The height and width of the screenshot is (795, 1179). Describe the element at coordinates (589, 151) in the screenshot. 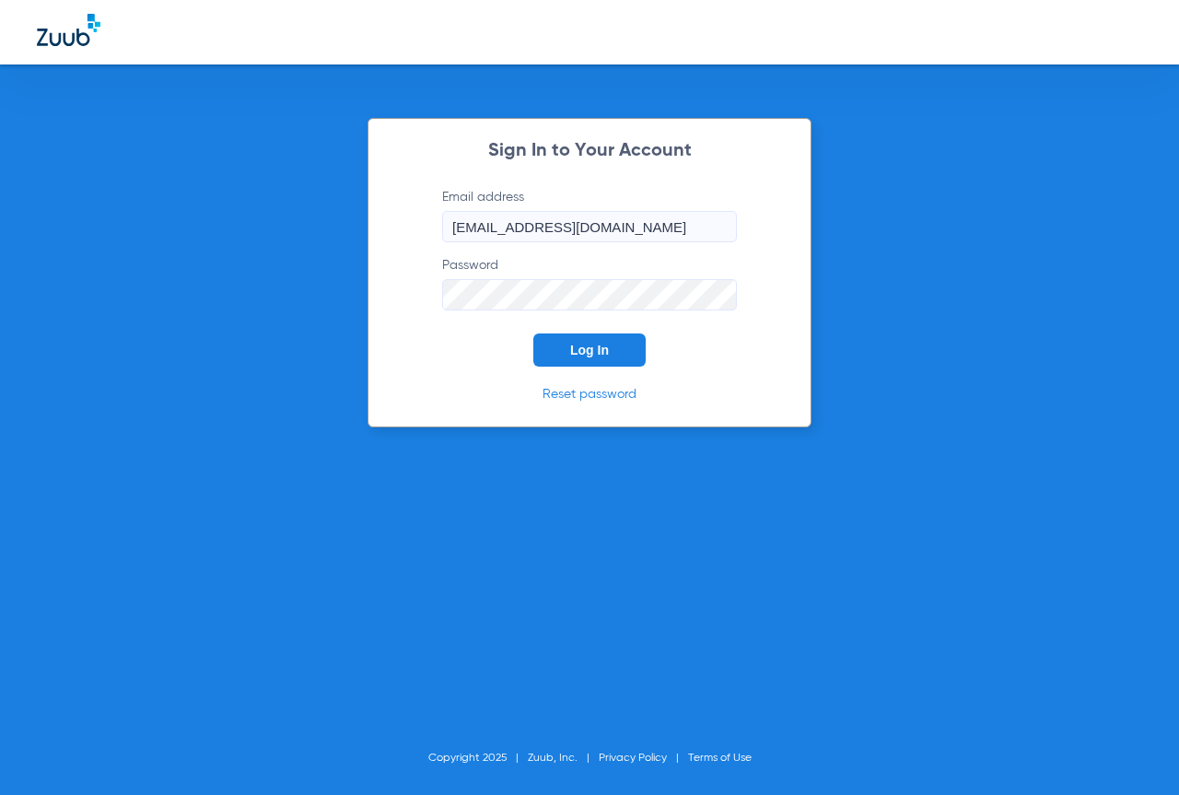

I see `h2: Sign In to Your Account` at that location.